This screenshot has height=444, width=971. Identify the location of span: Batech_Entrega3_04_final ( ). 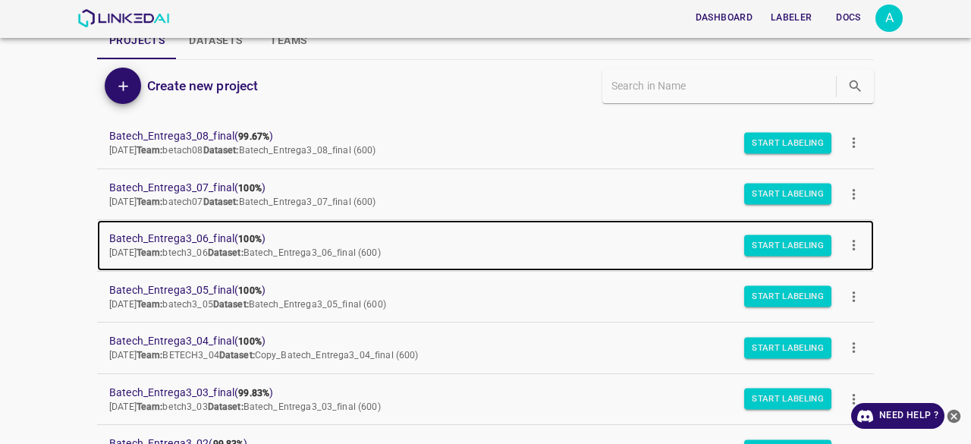
(474, 341).